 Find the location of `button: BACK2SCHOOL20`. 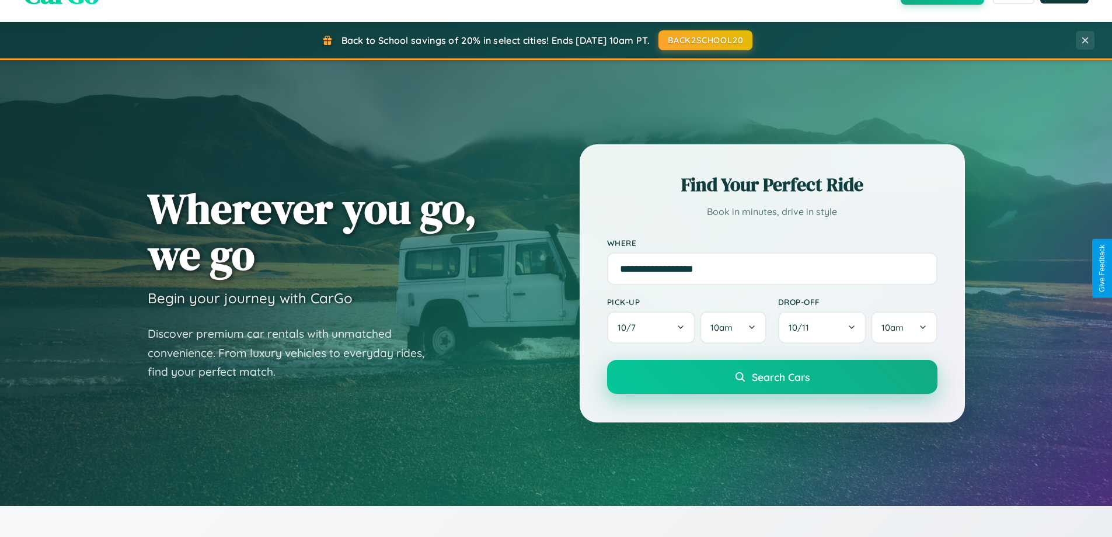

button: BACK2SCHOOL20 is located at coordinates (705, 40).